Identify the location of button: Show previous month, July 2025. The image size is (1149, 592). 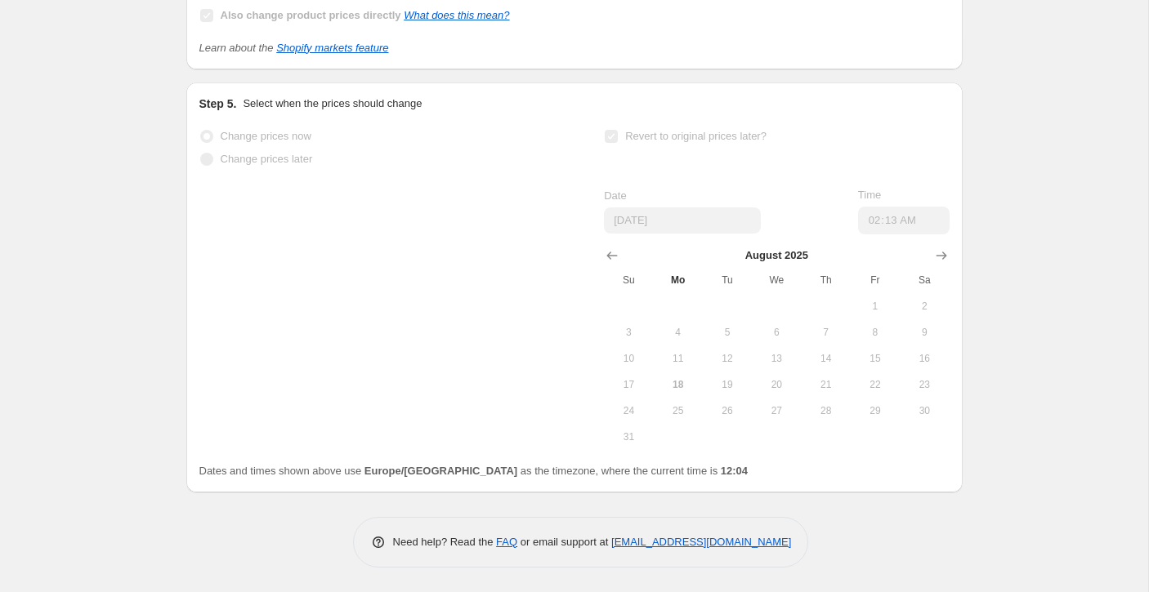
(612, 256).